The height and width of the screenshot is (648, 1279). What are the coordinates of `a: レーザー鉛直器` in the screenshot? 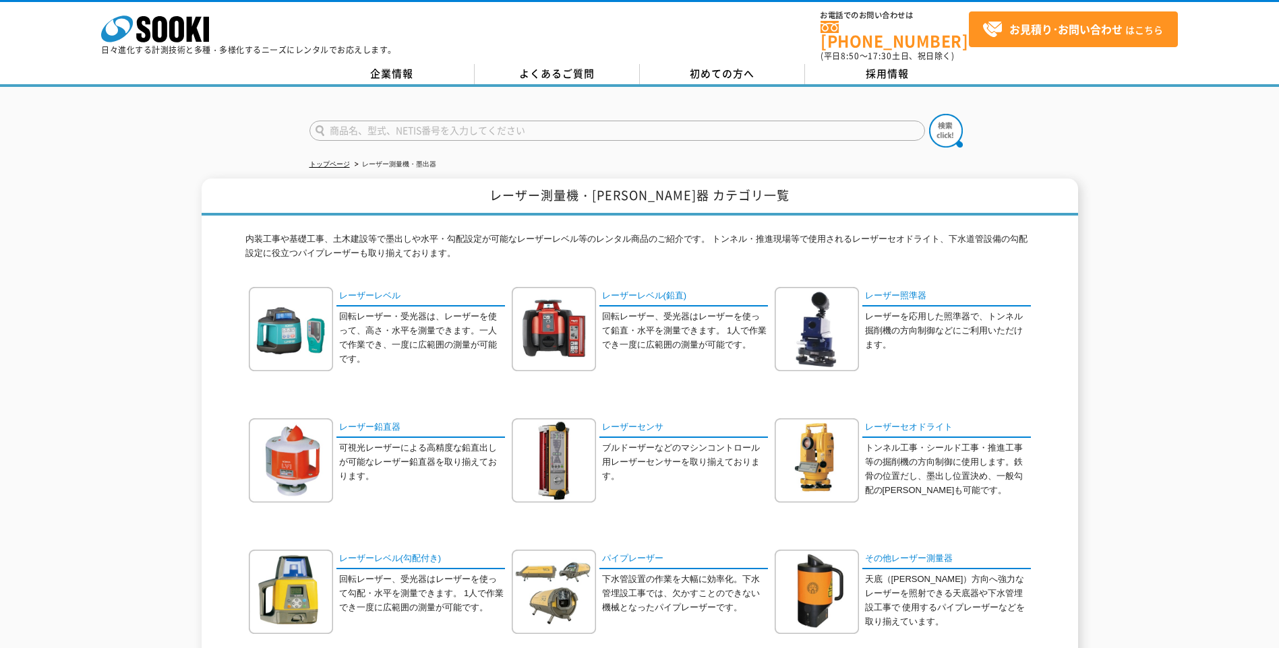 It's located at (421, 428).